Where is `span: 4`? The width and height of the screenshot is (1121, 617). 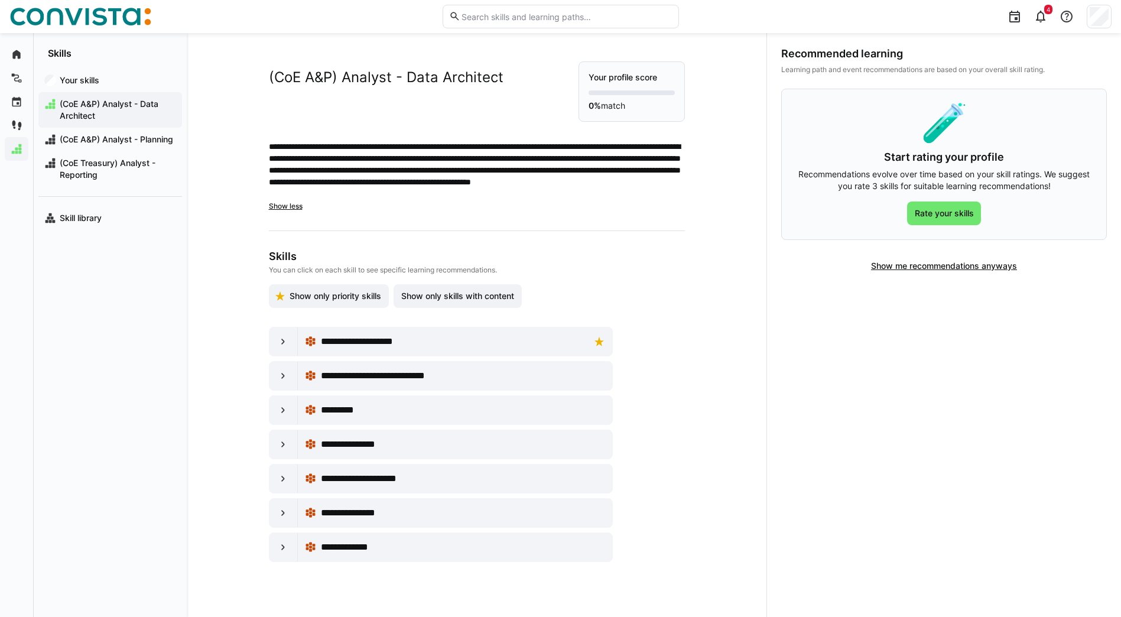
span: 4 is located at coordinates (1049, 9).